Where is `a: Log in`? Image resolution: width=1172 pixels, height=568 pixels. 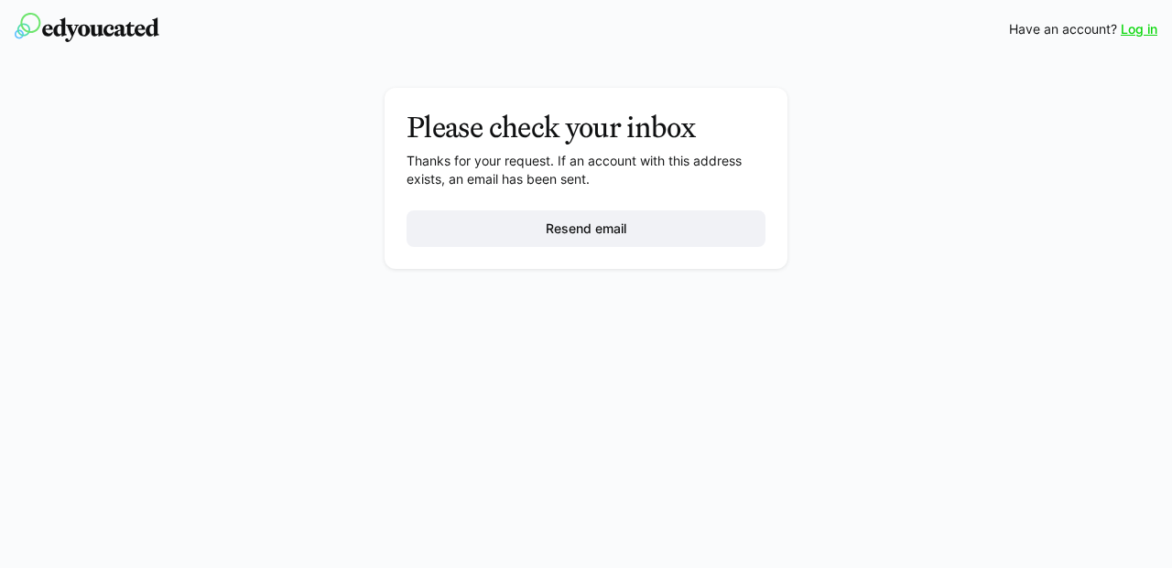 a: Log in is located at coordinates (1139, 29).